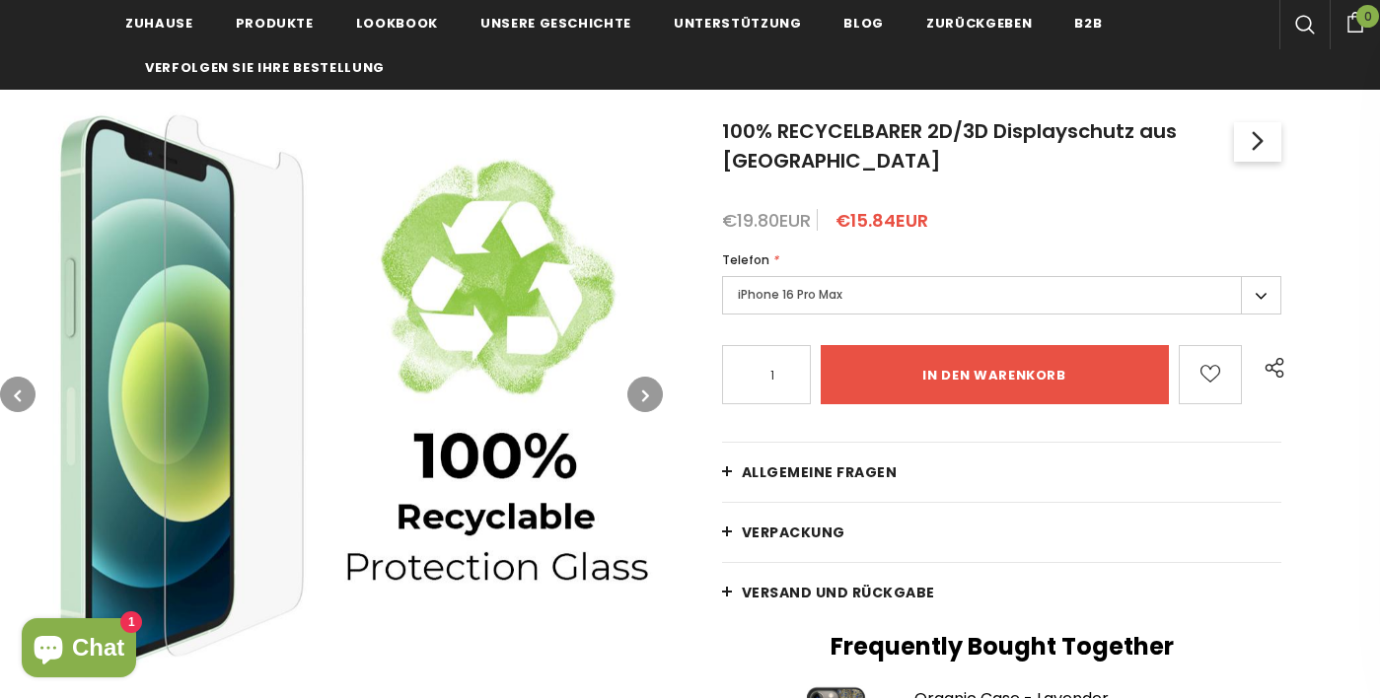 This screenshot has width=1380, height=698. What do you see at coordinates (1002, 473) in the screenshot?
I see `a: Allgemeine Fragen` at bounding box center [1002, 473].